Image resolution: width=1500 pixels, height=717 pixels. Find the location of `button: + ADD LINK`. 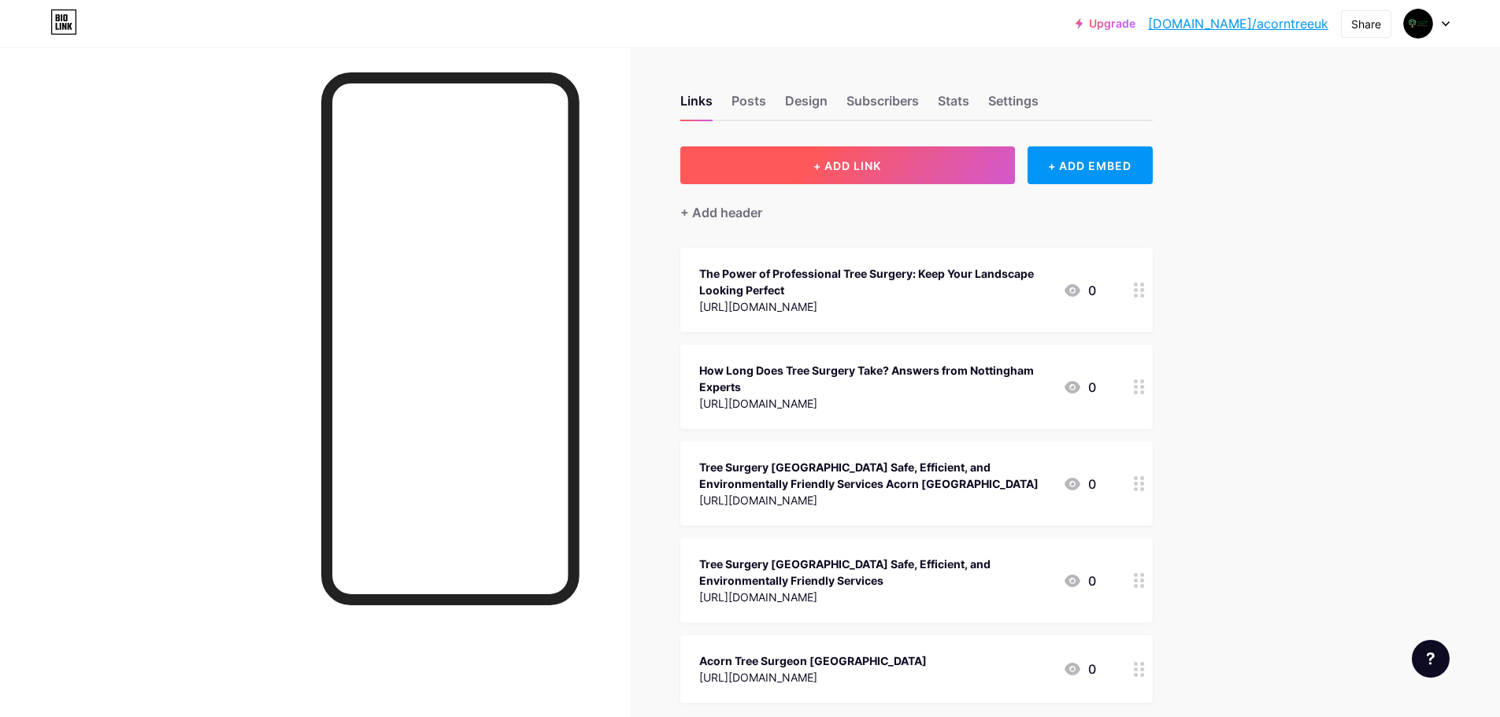

button: + ADD LINK is located at coordinates (847, 165).